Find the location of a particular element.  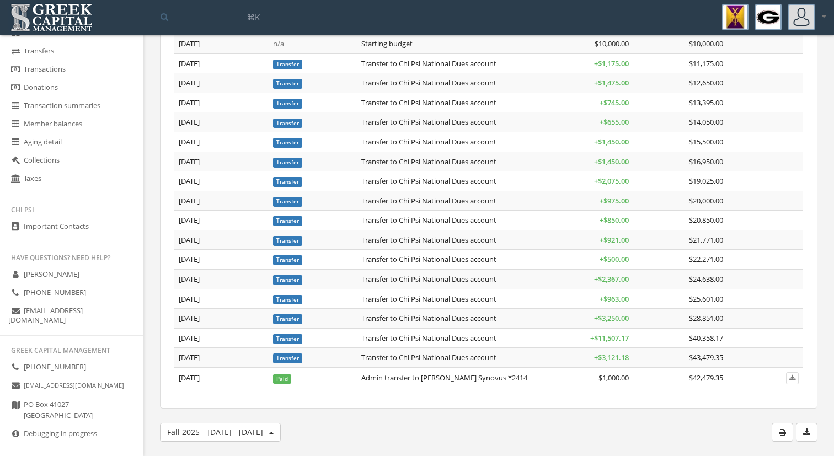

td: Starting budget is located at coordinates (448, 44).